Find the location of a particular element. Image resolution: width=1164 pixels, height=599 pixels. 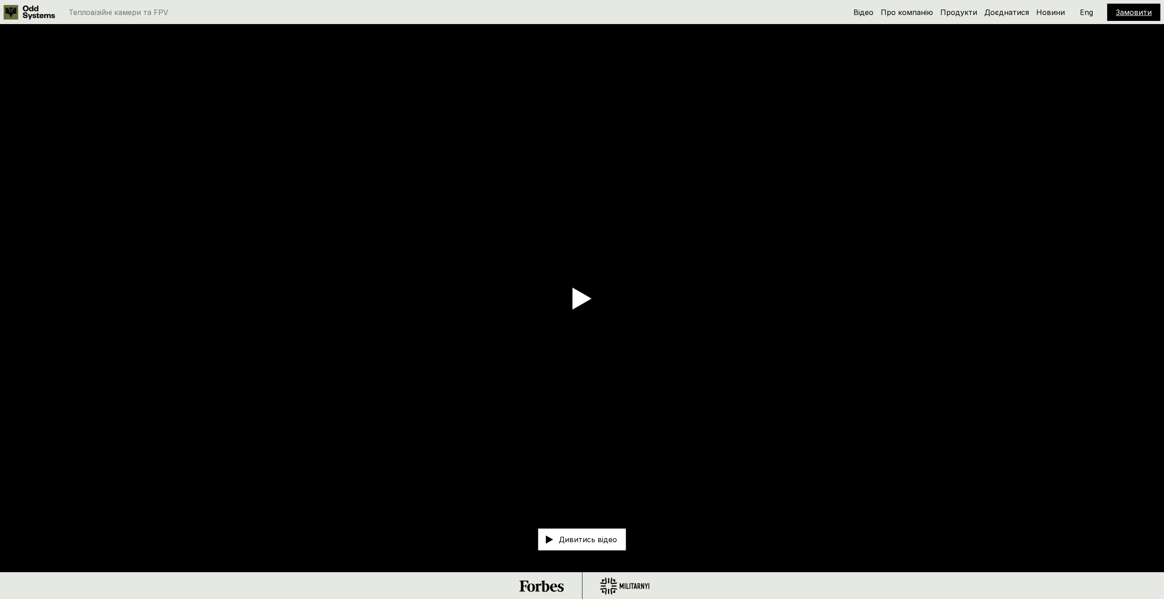

a: Відео is located at coordinates (863, 12).